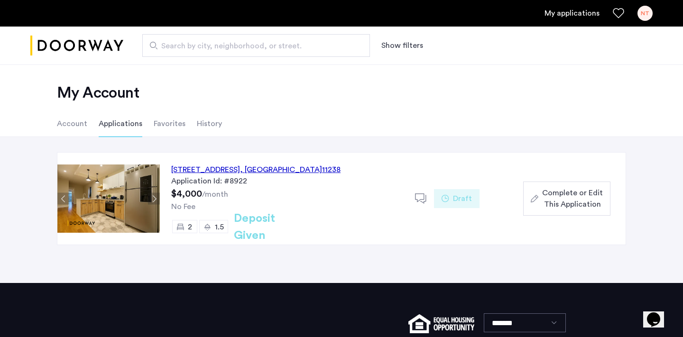 This screenshot has height=337, width=683. Describe the element at coordinates (645, 13) in the screenshot. I see `div: NT` at that location.